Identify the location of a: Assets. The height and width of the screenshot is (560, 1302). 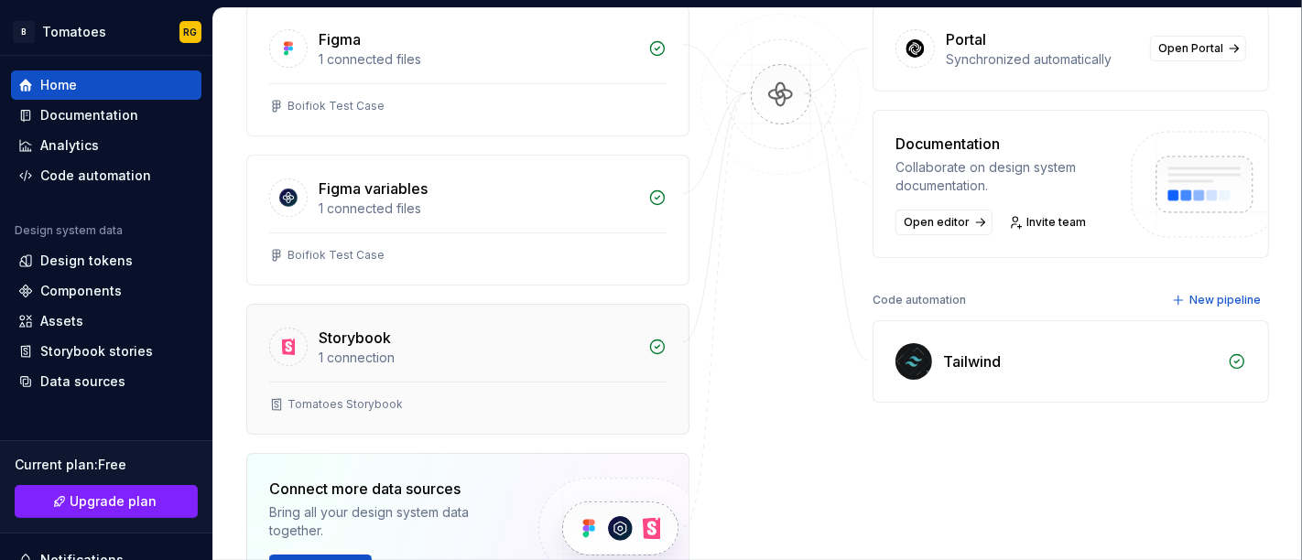
(106, 321).